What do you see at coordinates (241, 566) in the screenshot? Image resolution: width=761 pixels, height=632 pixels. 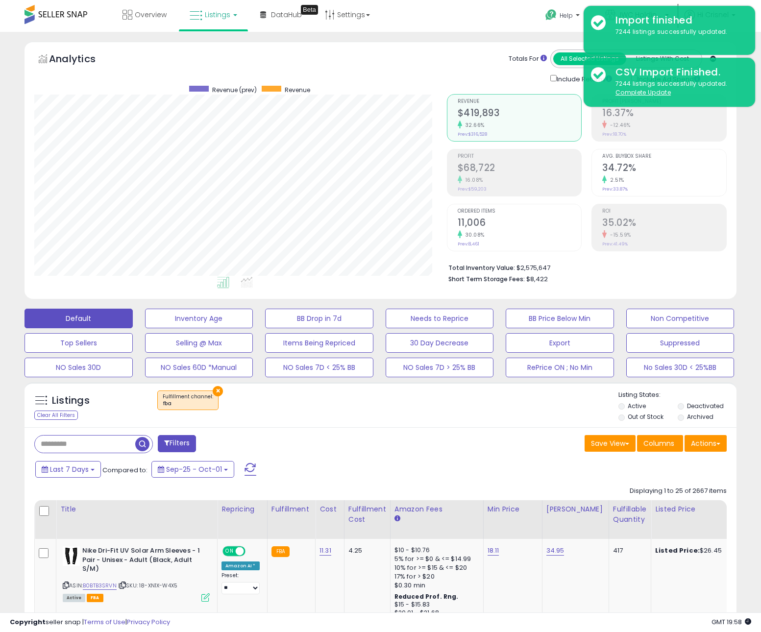 I see `div: Amazon AI *` at bounding box center [241, 566].